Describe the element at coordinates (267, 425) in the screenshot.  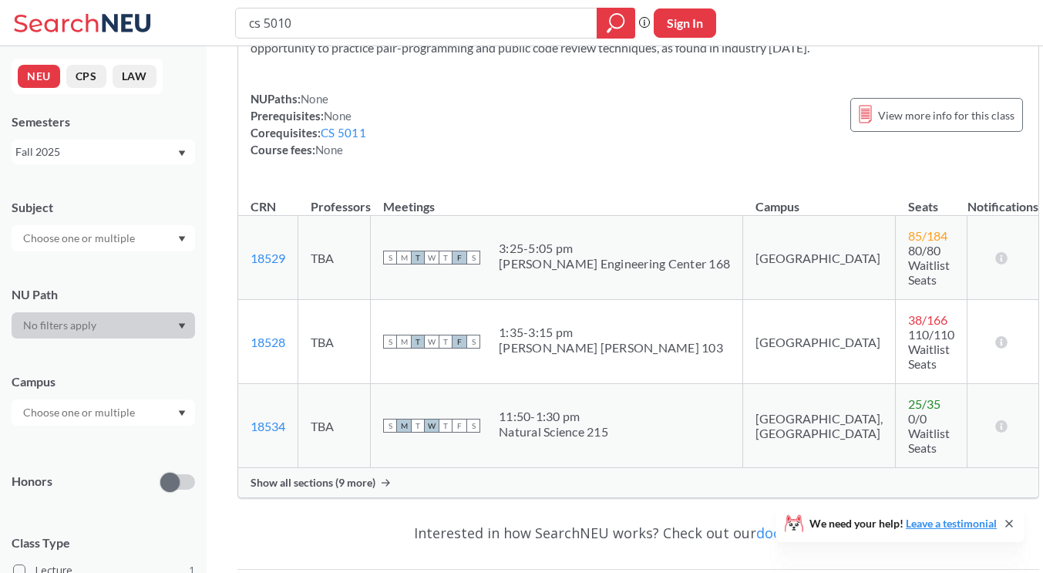
I see `a: 18534` at that location.